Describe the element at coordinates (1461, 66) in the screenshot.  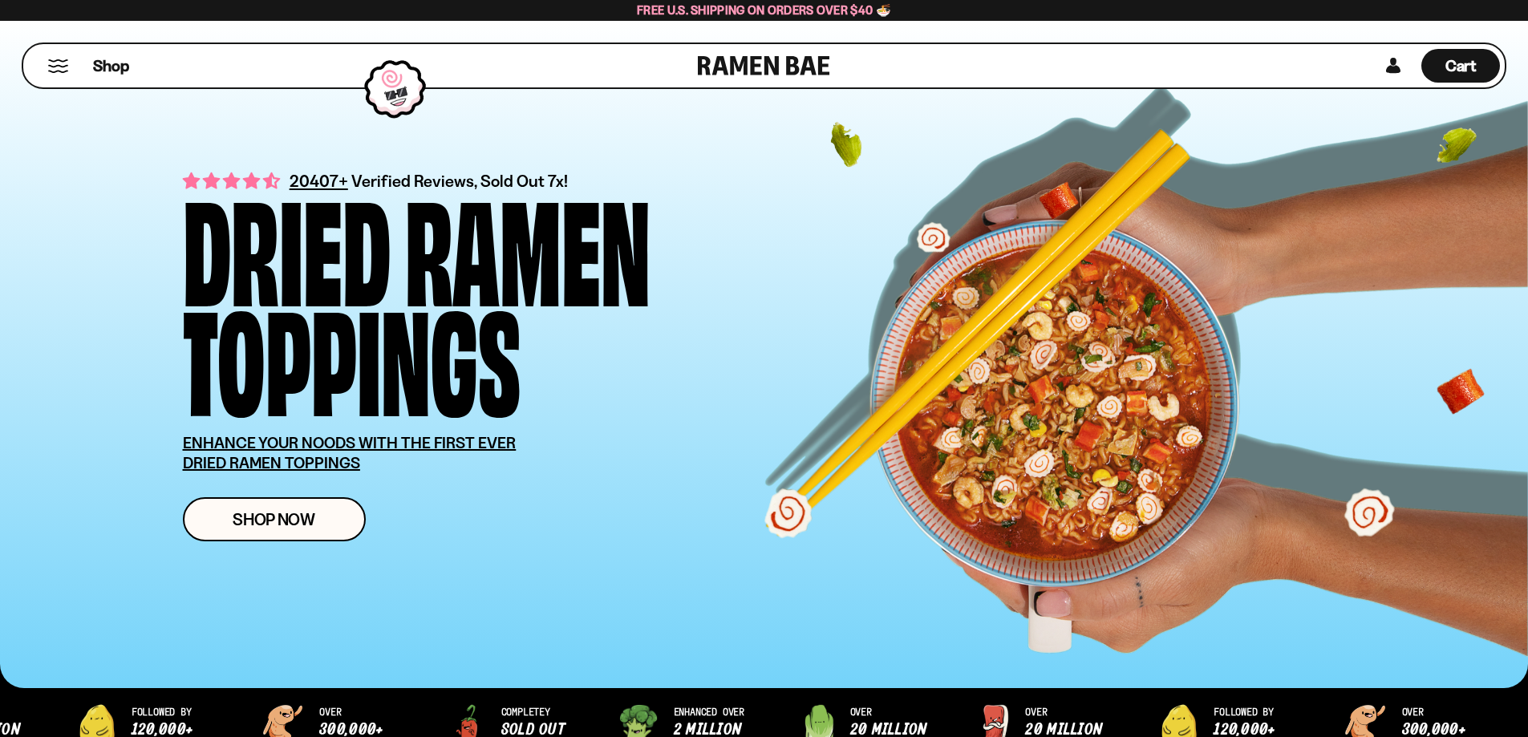
I see `div: Cart` at that location.